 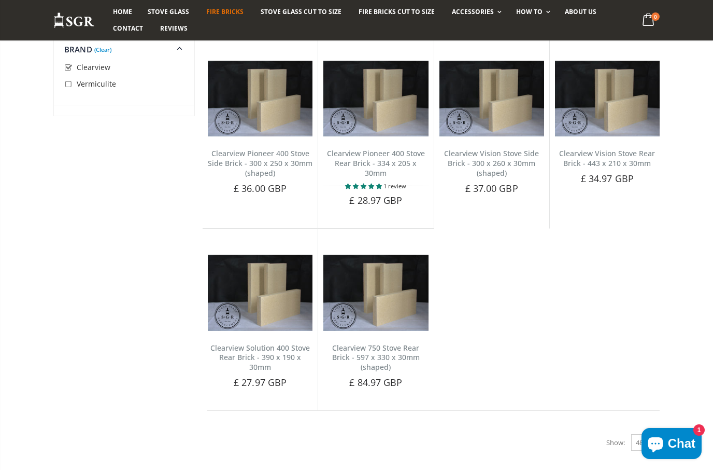 What do you see at coordinates (168, 12) in the screenshot?
I see `a: Stove Glass` at bounding box center [168, 12].